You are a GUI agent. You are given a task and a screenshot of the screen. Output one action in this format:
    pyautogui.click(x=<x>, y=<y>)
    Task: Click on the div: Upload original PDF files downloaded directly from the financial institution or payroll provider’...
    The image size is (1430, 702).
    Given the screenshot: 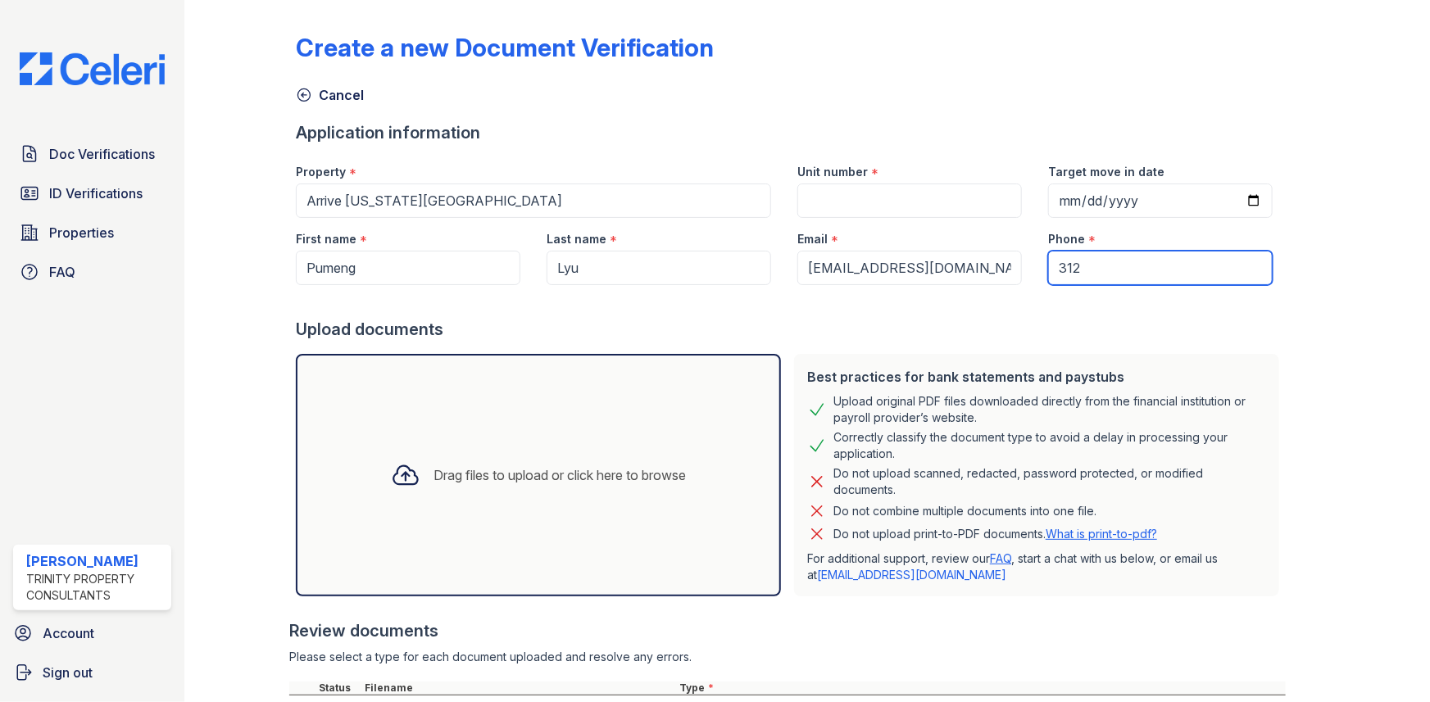 What is the action you would take?
    pyautogui.click(x=1050, y=410)
    